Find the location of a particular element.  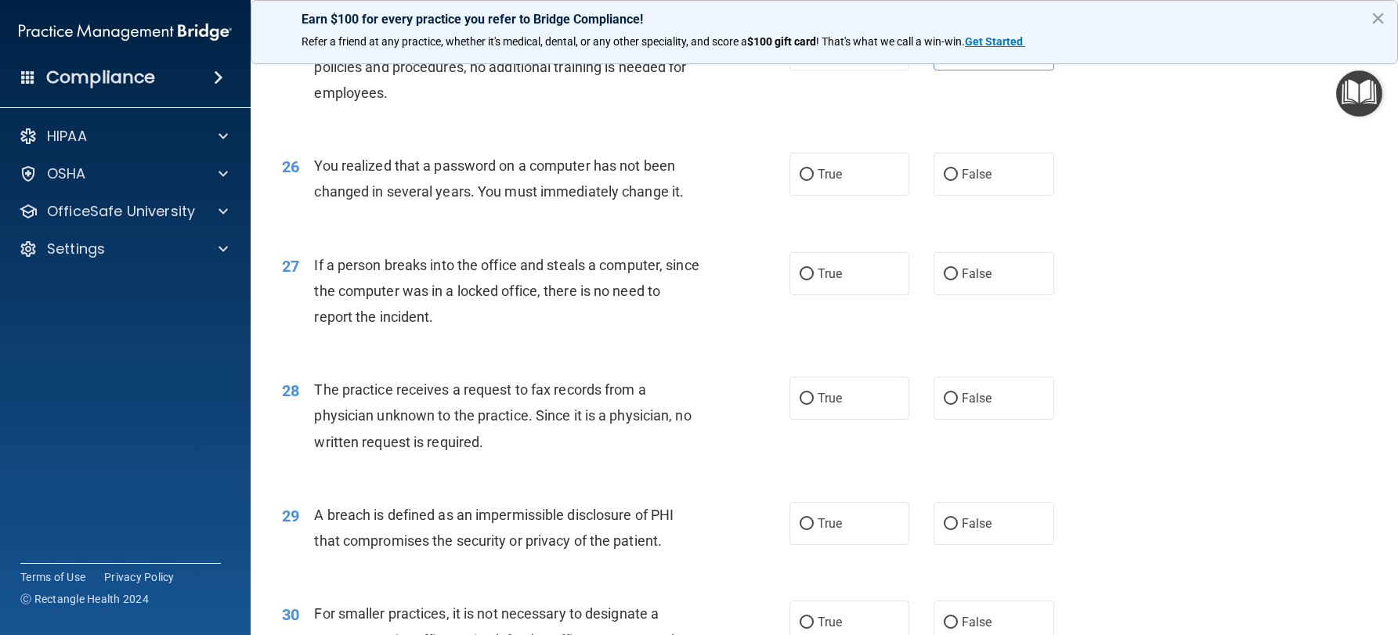

p: OfficeSafe University is located at coordinates (121, 212).